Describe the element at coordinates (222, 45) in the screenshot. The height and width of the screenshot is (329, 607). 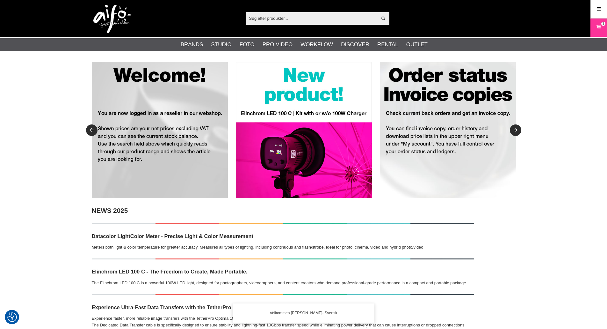
I see `a: Studio` at that location.